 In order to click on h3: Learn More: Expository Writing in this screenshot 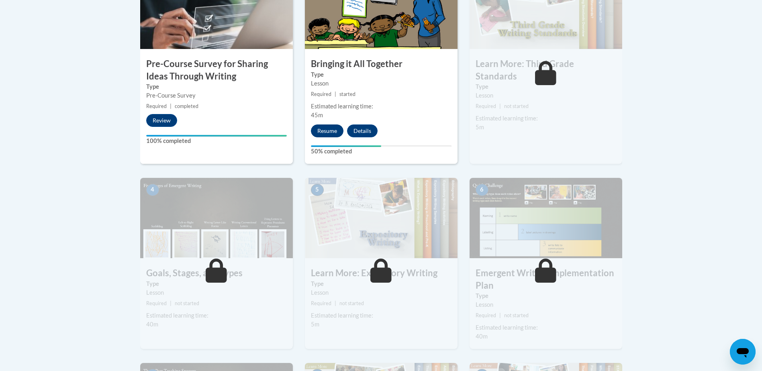, I will do `click(381, 273)`.